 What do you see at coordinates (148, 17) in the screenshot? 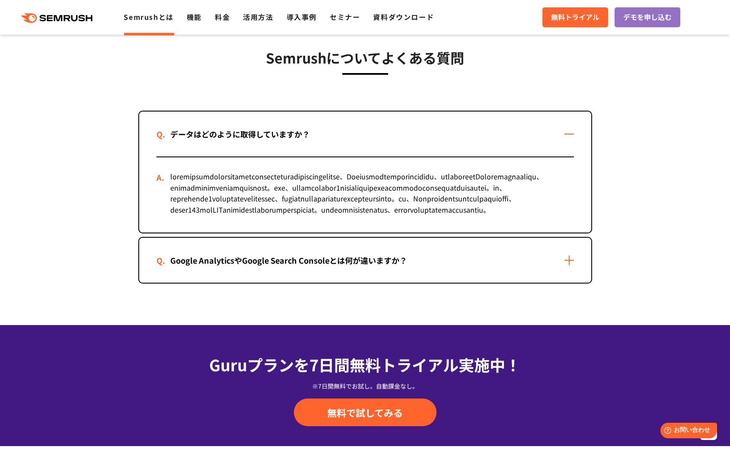
I see `a: Semrushとは` at bounding box center [148, 17].